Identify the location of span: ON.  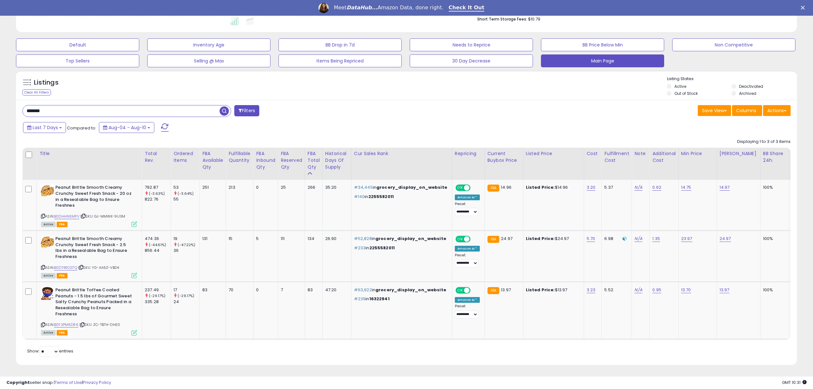
(460, 239).